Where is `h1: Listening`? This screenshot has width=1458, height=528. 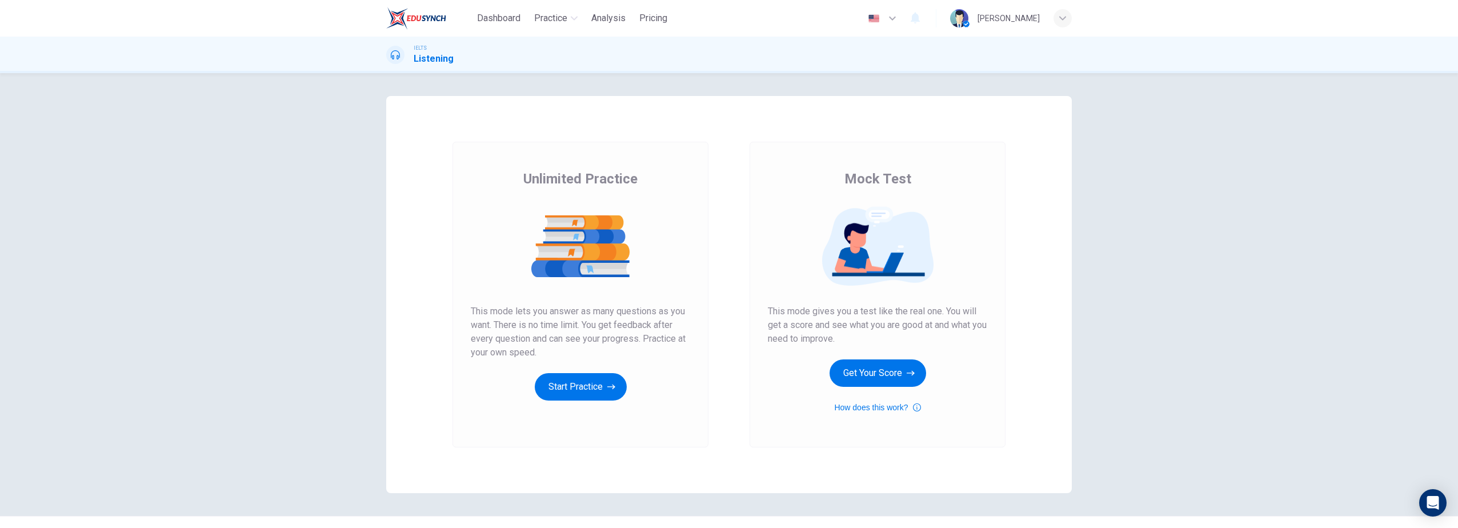 h1: Listening is located at coordinates (434, 59).